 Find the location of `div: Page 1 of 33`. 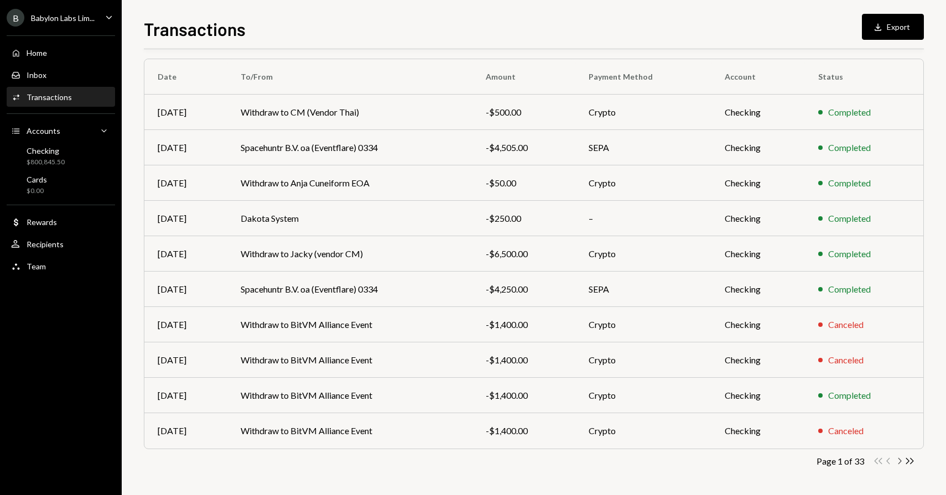

div: Page 1 of 33 is located at coordinates (840, 461).